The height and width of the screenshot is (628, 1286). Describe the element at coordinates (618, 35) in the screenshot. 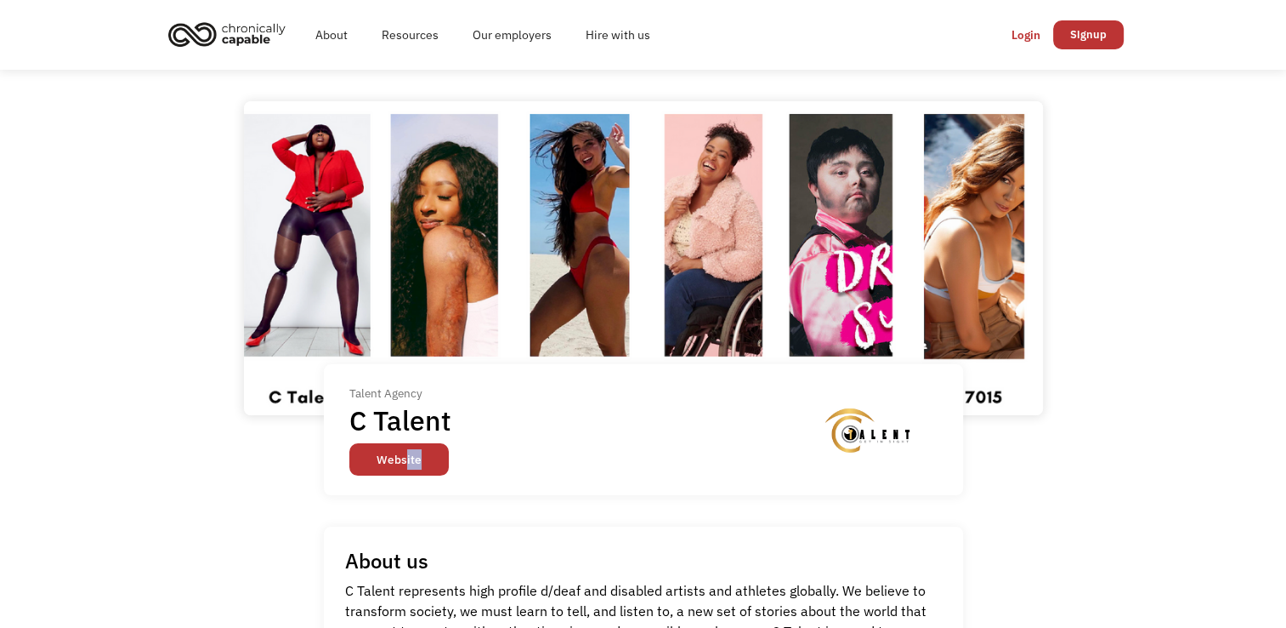

I see `a: Hire with us` at that location.